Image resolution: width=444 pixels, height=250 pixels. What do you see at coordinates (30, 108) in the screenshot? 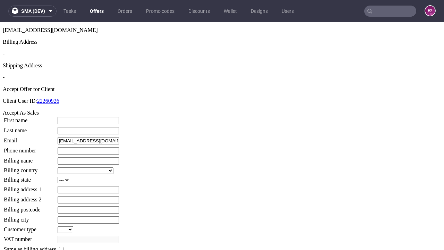
I see `td: Last name` at bounding box center [30, 108].